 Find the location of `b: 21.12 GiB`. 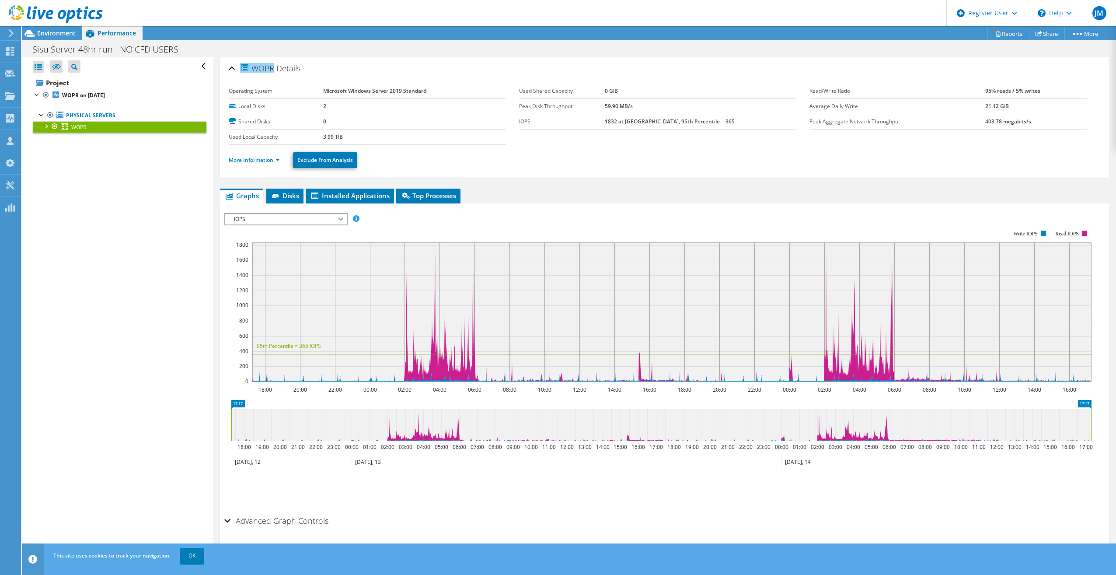

b: 21.12 GiB is located at coordinates (997, 106).